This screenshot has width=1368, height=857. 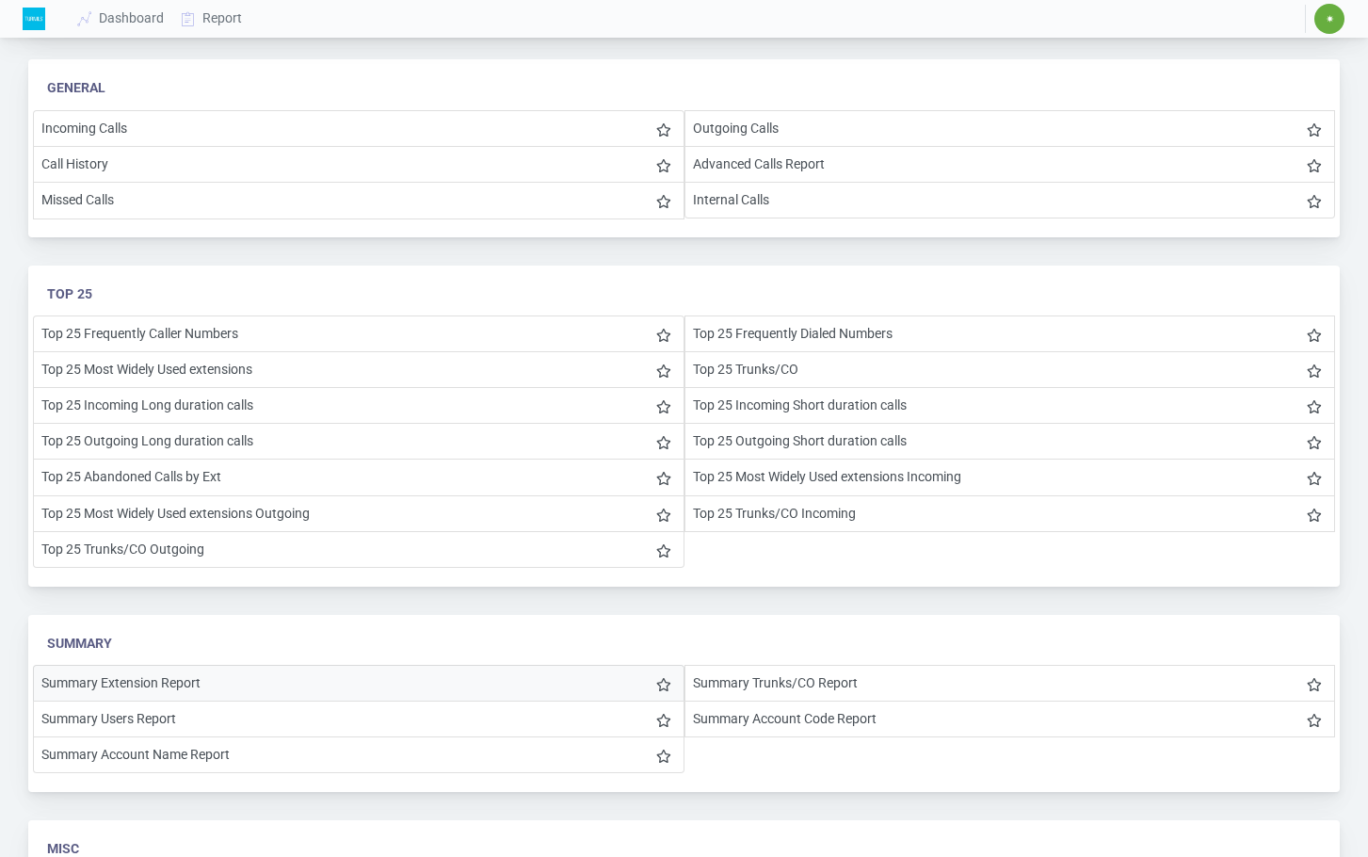 What do you see at coordinates (1010, 476) in the screenshot?
I see `li: Top 25 Most Widely Used extensions Incoming` at bounding box center [1010, 476].